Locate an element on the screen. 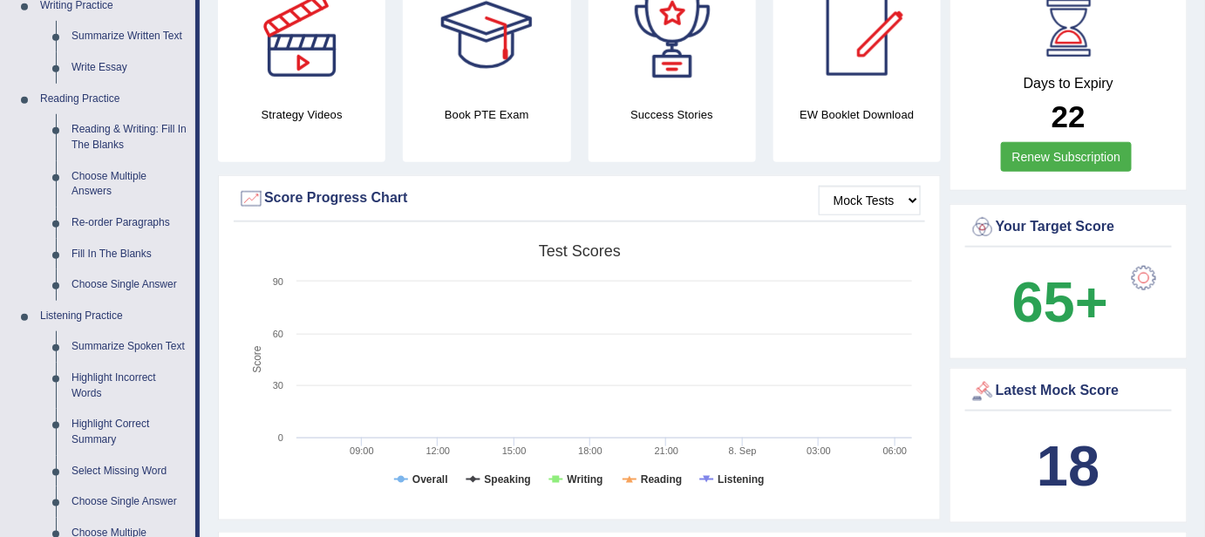 This screenshot has width=1205, height=537. a: Select Missing Word is located at coordinates (129, 472).